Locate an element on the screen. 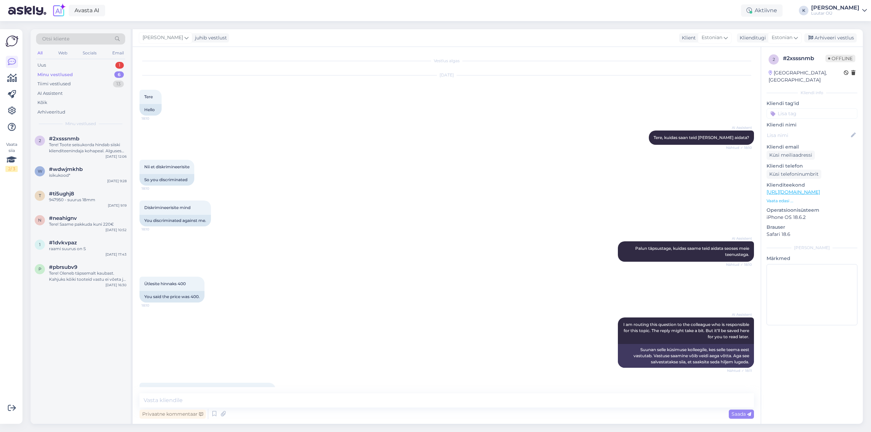 The image size is (871, 432). p: Märkmed is located at coordinates (812, 258).